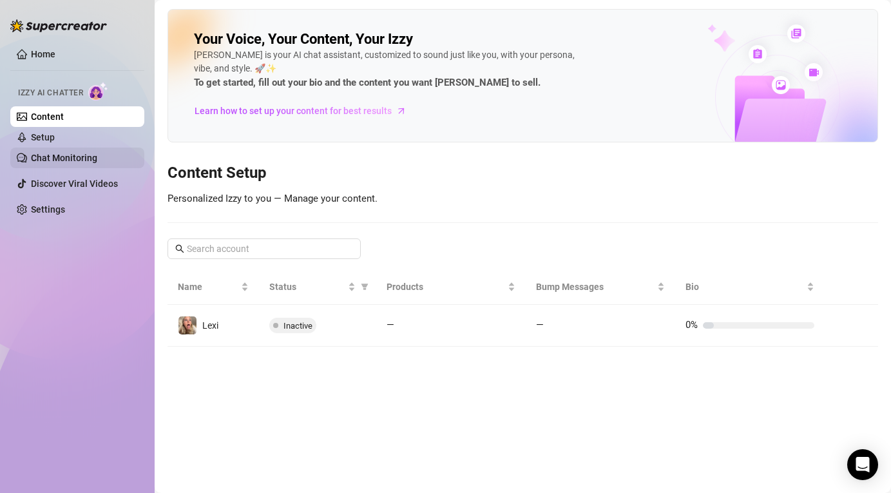 This screenshot has width=891, height=493. Describe the element at coordinates (305, 111) in the screenshot. I see `a: Learn how to set up your content for best results` at that location.